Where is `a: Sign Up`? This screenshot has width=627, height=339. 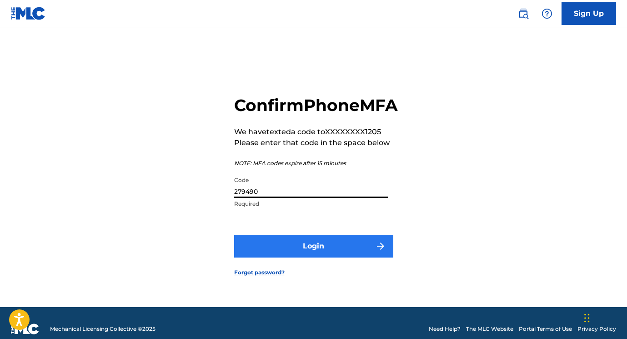 a: Sign Up is located at coordinates (589, 14).